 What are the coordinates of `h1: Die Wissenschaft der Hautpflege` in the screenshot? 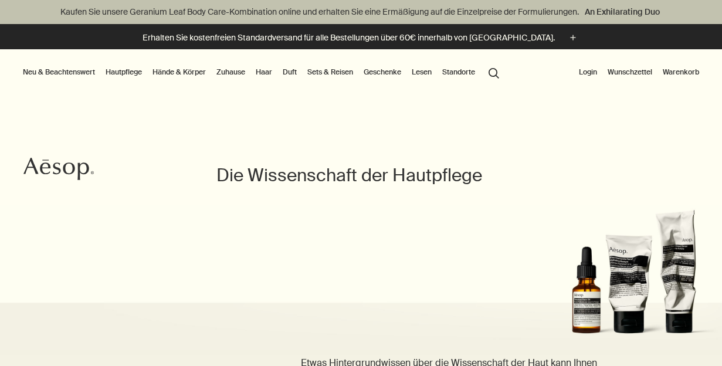 It's located at (361, 175).